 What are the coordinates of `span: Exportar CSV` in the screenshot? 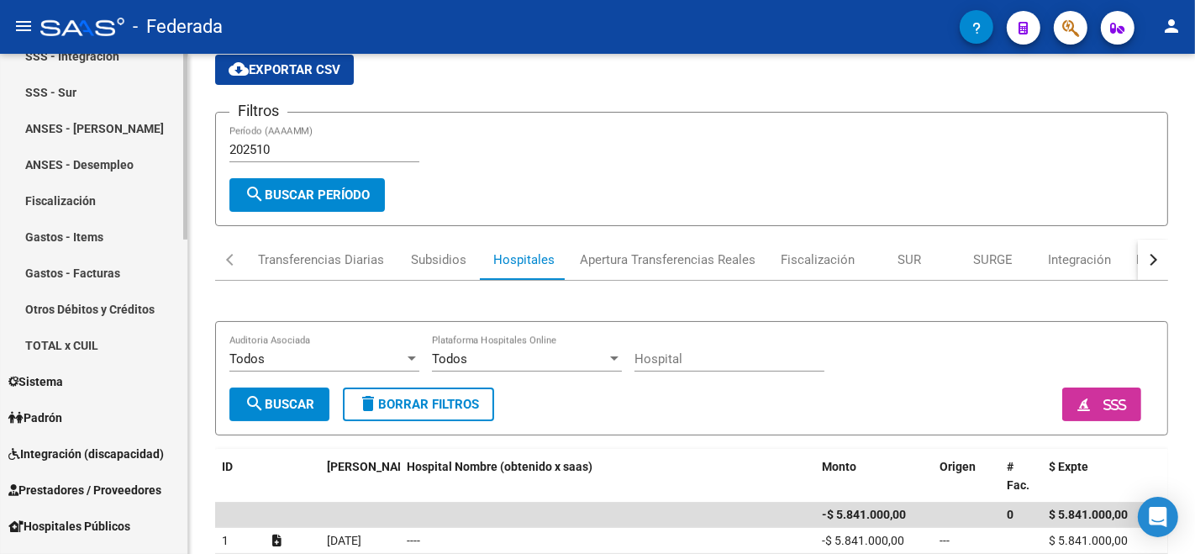 It's located at (284, 70).